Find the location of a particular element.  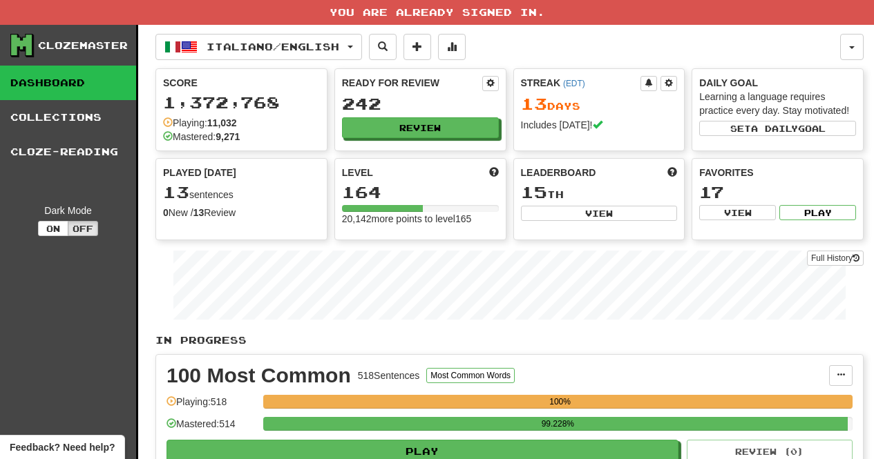

div: Playing: is located at coordinates (200, 123).